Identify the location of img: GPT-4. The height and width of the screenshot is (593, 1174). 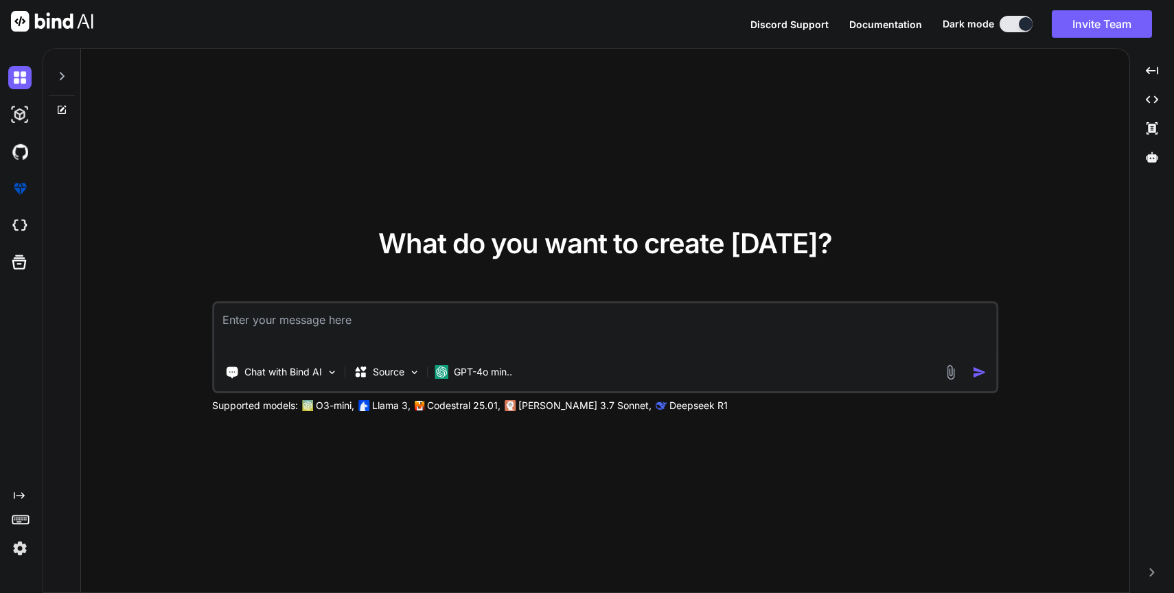
(308, 406).